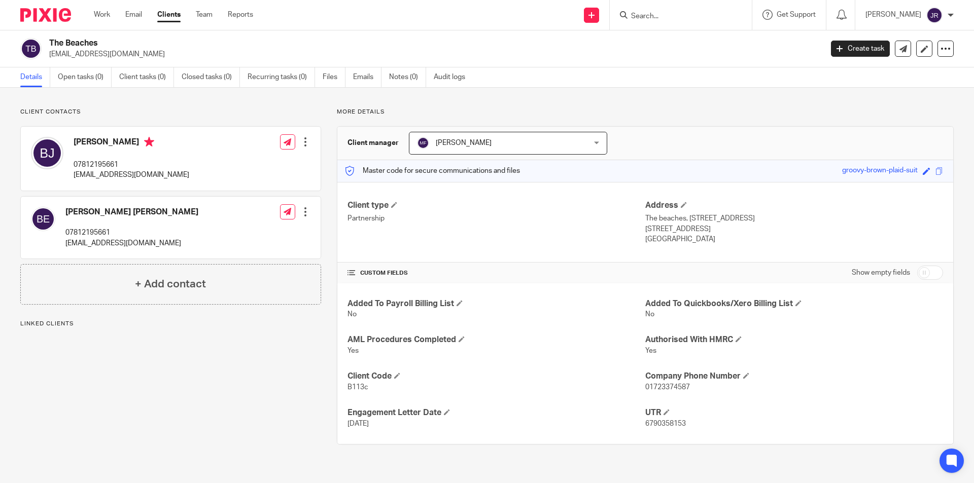  Describe the element at coordinates (676, 17) in the screenshot. I see `input: Search` at that location.